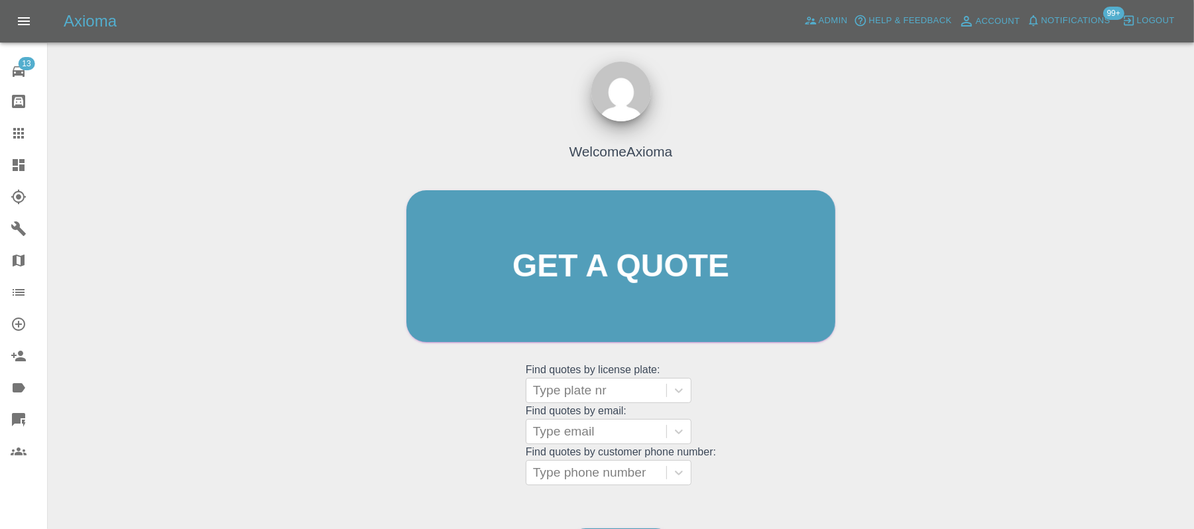  I want to click on span: Notifications, so click(1076, 21).